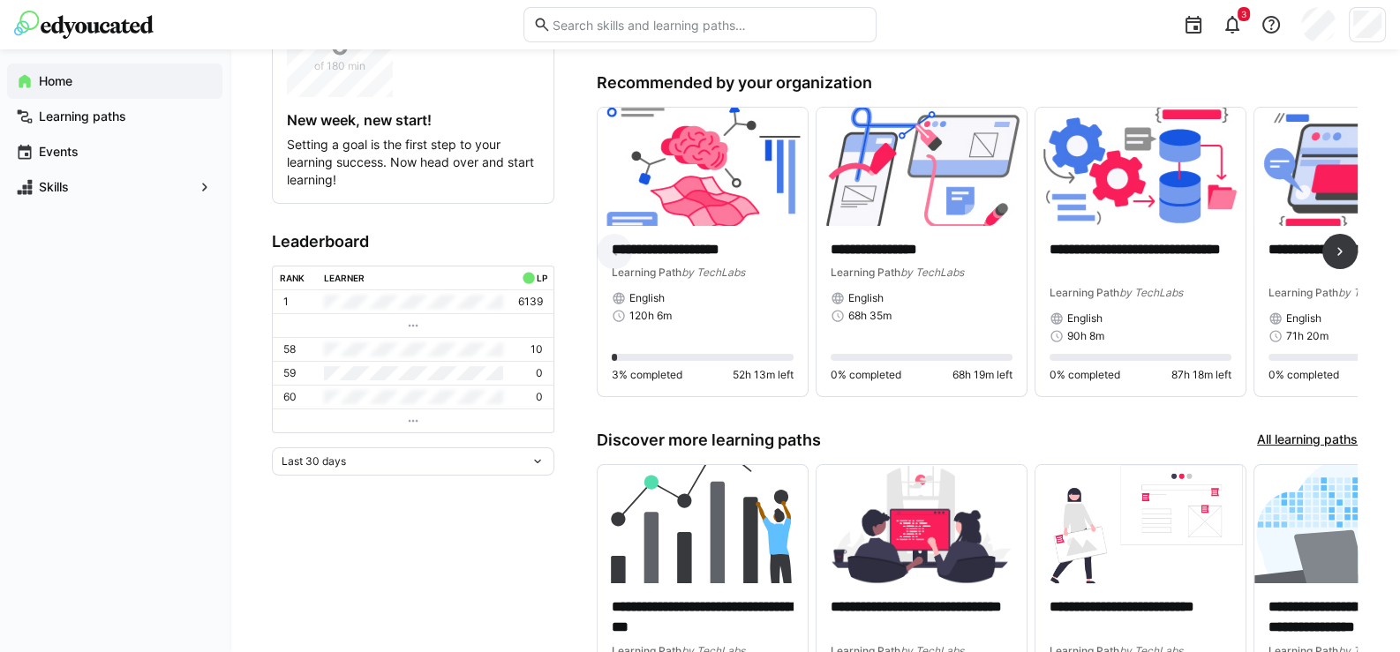  Describe the element at coordinates (1086, 336) in the screenshot. I see `span: 90h 8m` at that location.